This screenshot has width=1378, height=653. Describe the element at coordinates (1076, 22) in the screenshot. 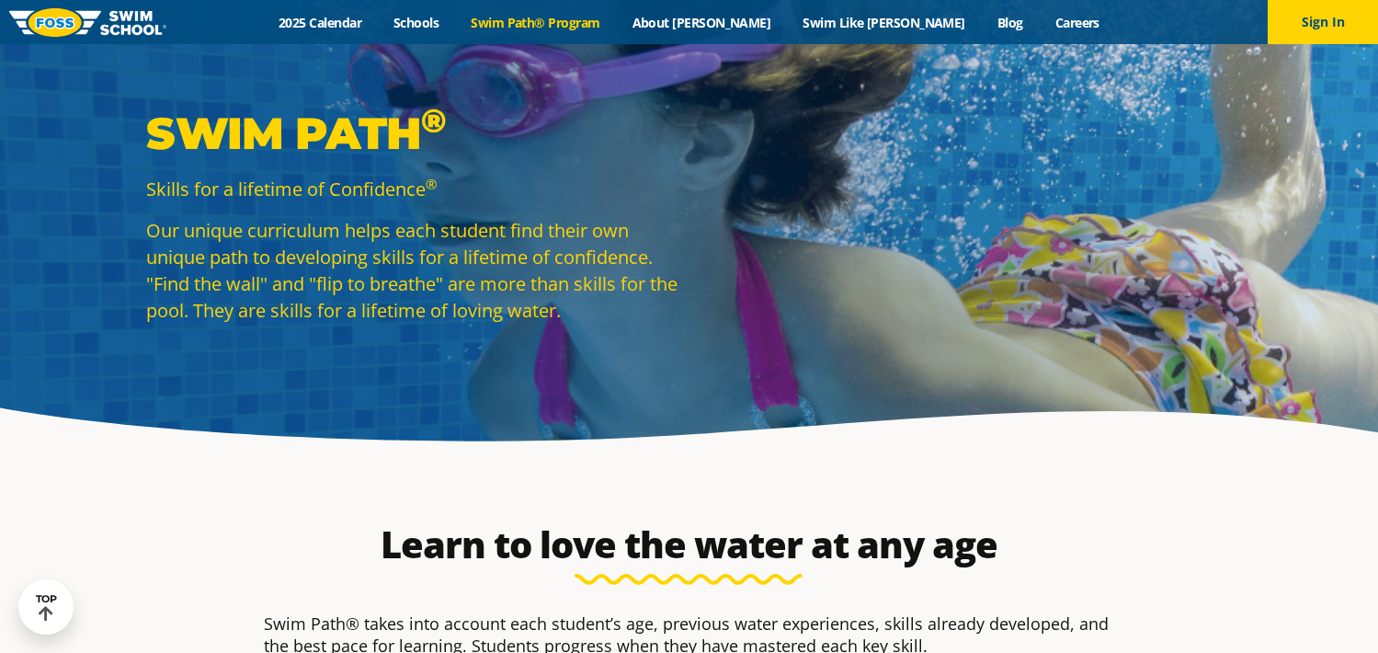

I see `a: Careers` at that location.